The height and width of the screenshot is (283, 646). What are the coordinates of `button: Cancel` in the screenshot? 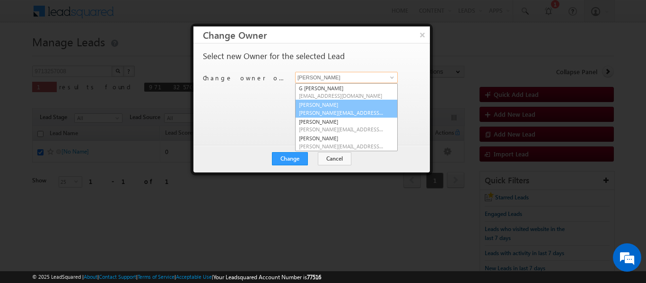 It's located at (334, 159).